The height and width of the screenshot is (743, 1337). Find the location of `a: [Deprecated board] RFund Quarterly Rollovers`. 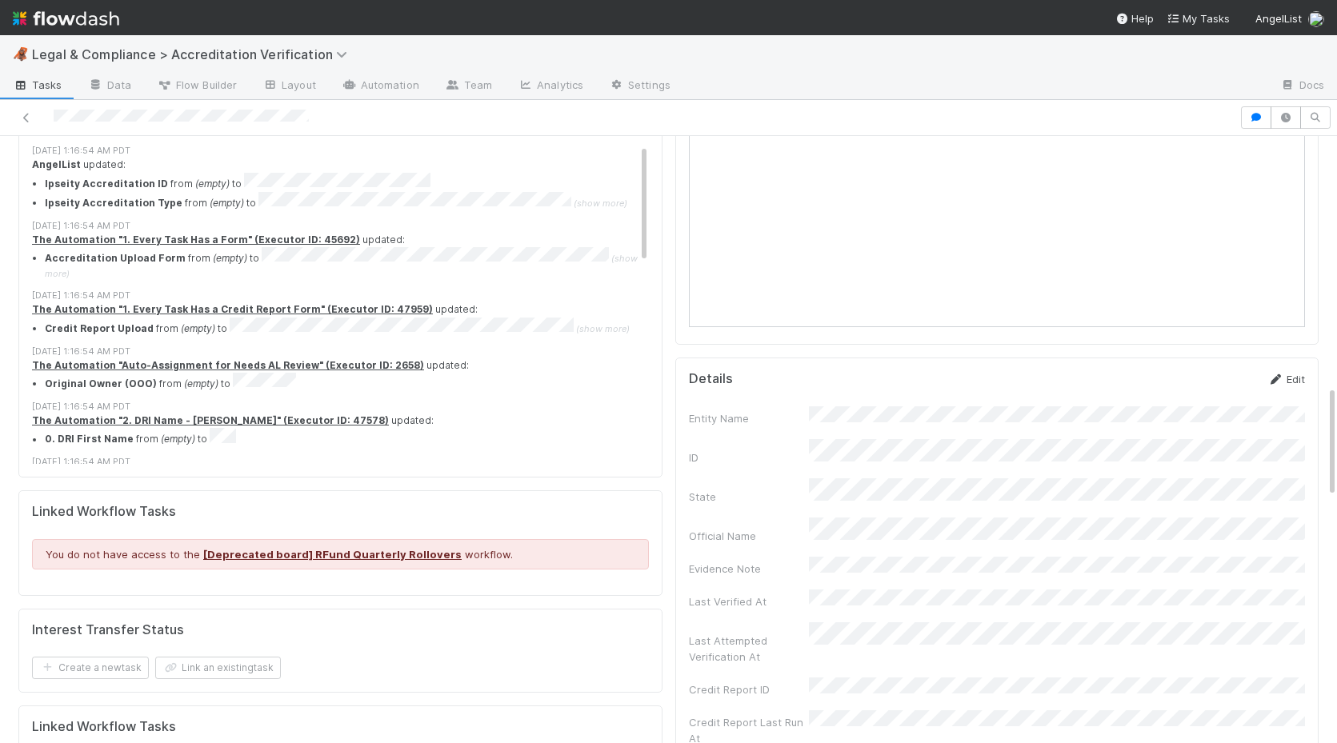

a: [Deprecated board] RFund Quarterly Rollovers is located at coordinates (332, 555).